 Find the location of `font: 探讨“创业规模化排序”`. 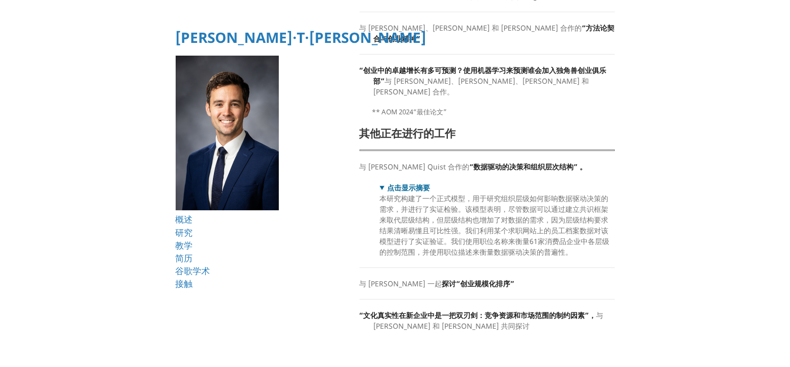

font: 探讨“创业规模化排序” is located at coordinates (479, 284).